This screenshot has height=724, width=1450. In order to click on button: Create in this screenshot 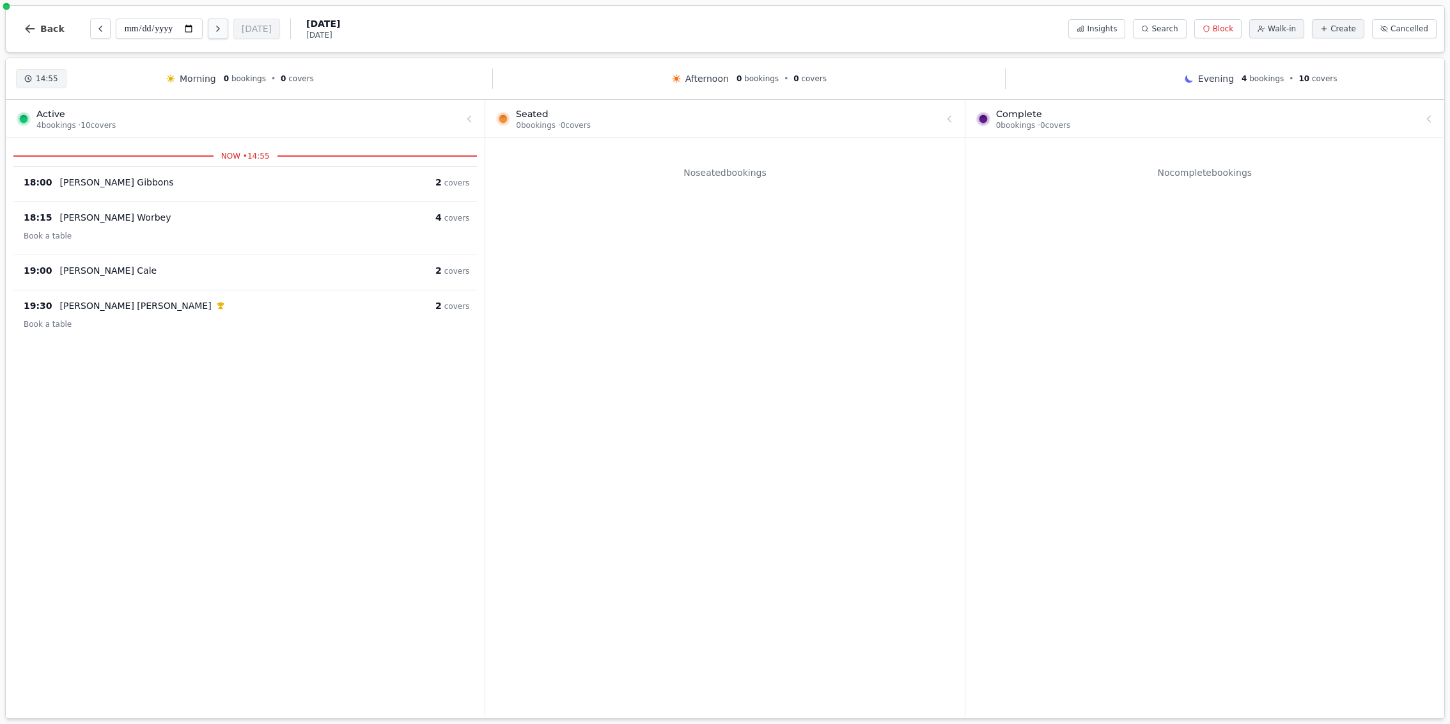, I will do `click(1339, 29)`.